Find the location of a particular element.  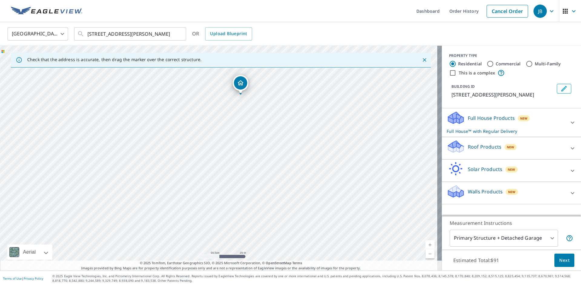

div: Solar ProductsNew is located at coordinates (512, 170).